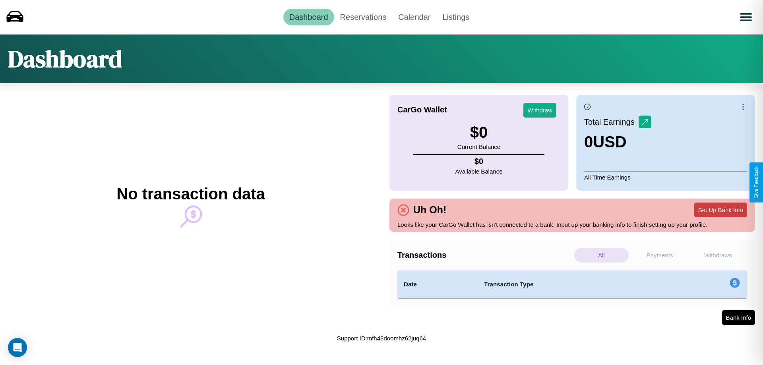 This screenshot has width=763, height=365. What do you see at coordinates (479, 171) in the screenshot?
I see `p: Available Balance` at bounding box center [479, 171].